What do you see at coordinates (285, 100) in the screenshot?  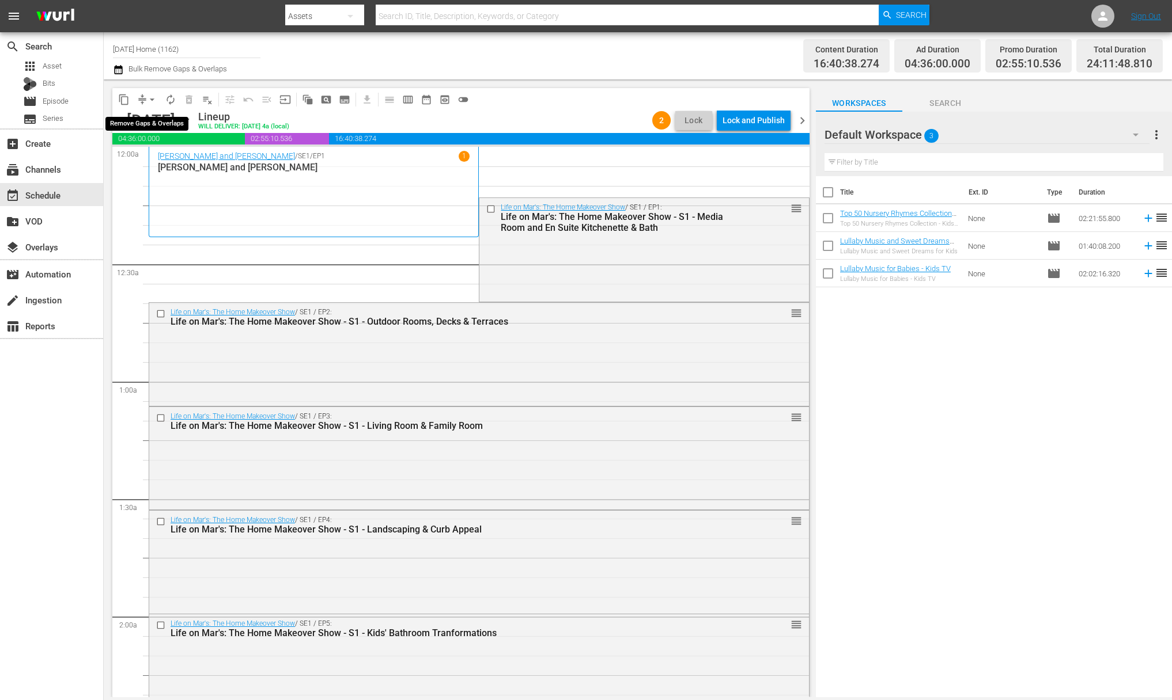 I see `span: input` at bounding box center [285, 100].